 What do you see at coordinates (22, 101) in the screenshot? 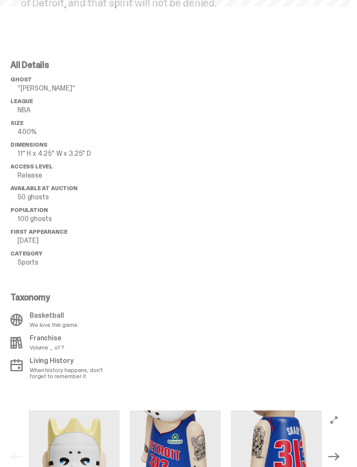
I see `span: League` at bounding box center [22, 101].